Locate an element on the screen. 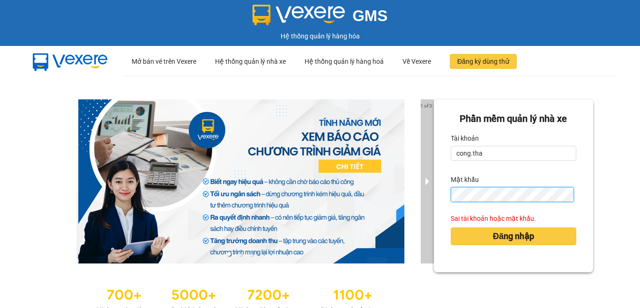 The width and height of the screenshot is (640, 308). img: mbUUG5Q.png is located at coordinates (70, 61).